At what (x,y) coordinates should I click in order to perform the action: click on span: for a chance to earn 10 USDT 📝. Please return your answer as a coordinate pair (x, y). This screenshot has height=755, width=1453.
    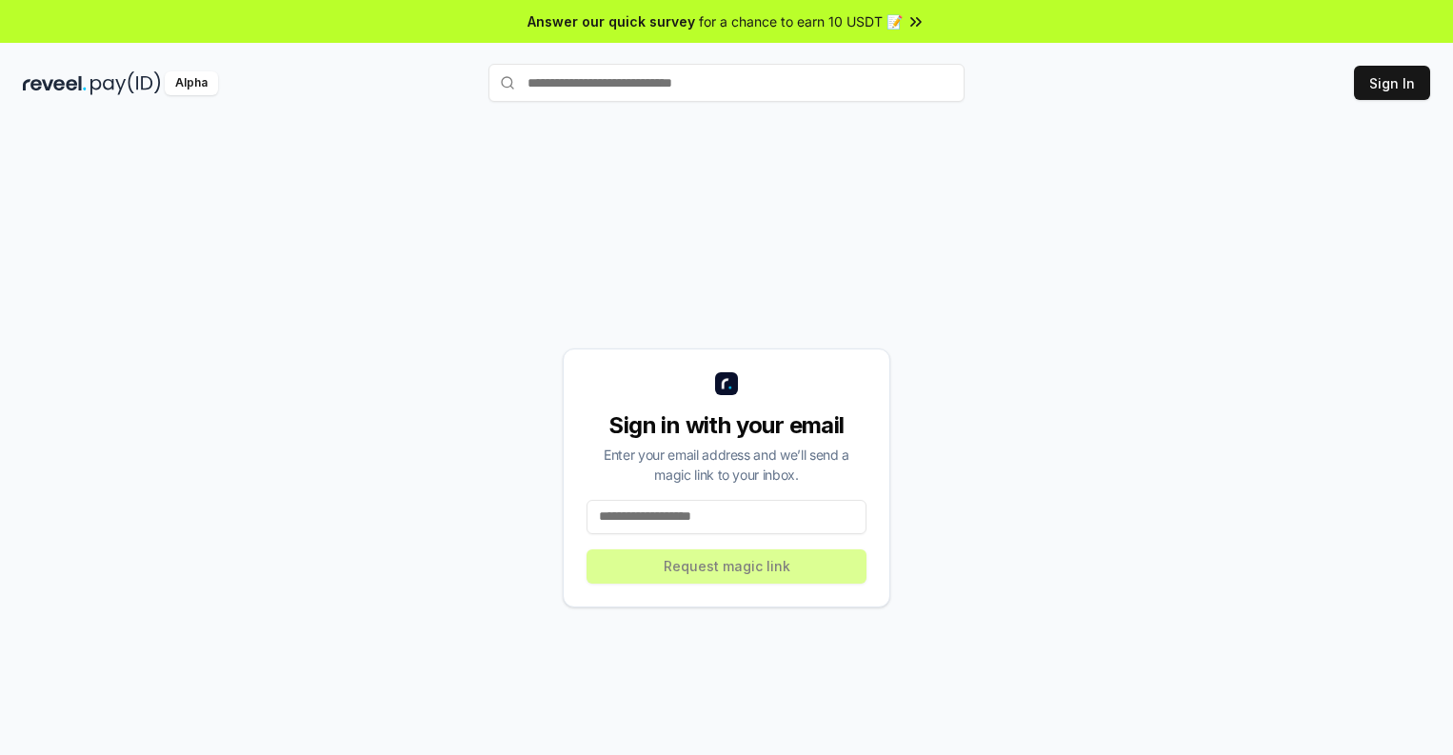
    Looking at the image, I should click on (801, 21).